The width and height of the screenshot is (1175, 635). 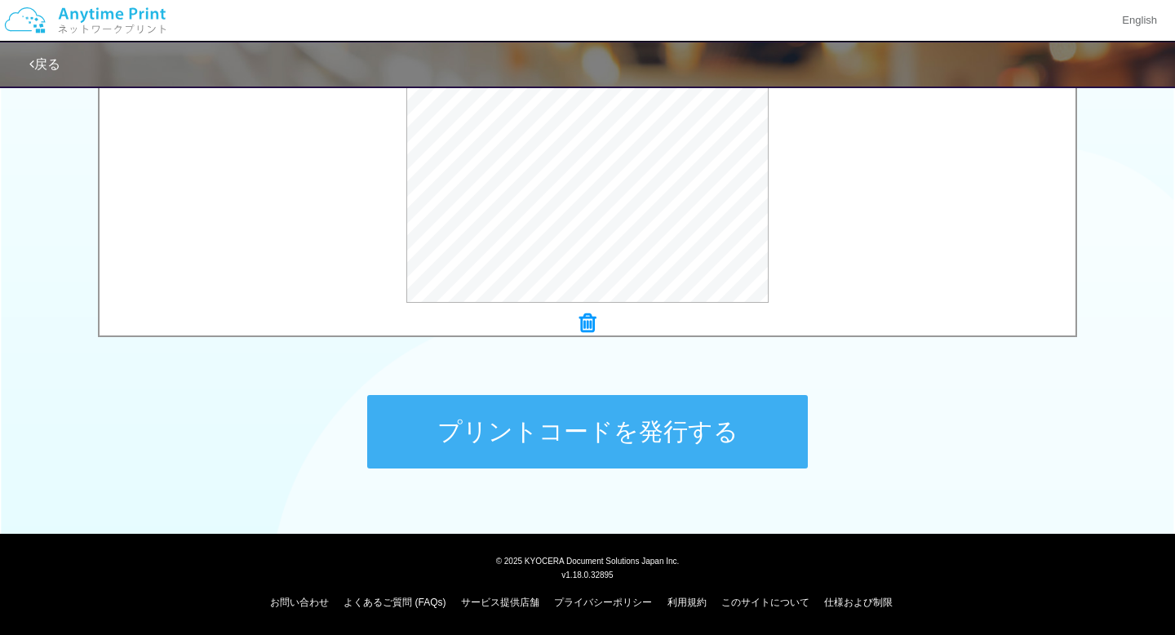 I want to click on a: プライバシーポリシー, so click(x=603, y=602).